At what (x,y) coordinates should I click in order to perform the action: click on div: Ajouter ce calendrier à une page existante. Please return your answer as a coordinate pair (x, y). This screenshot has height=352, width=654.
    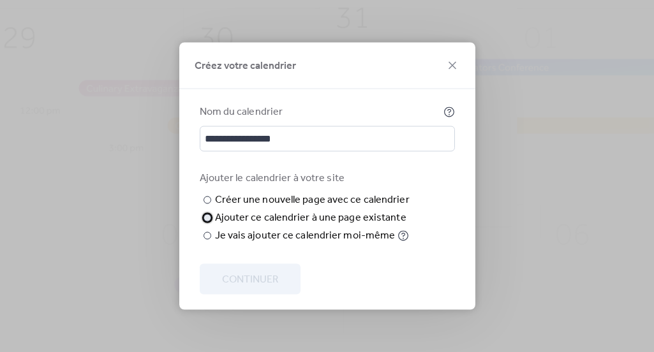
    Looking at the image, I should click on (311, 218).